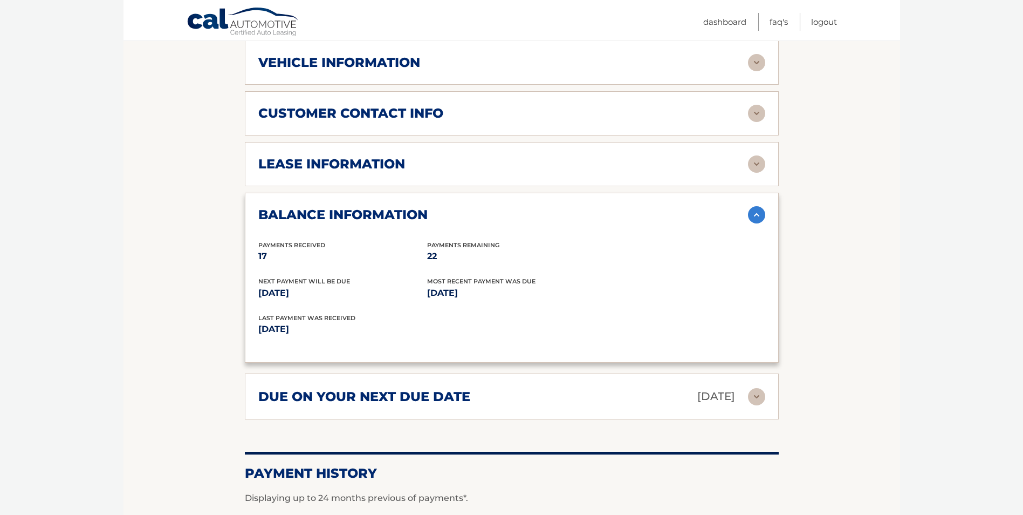 This screenshot has height=515, width=1023. What do you see at coordinates (757, 215) in the screenshot?
I see `img: accordion-active.svg` at bounding box center [757, 215].